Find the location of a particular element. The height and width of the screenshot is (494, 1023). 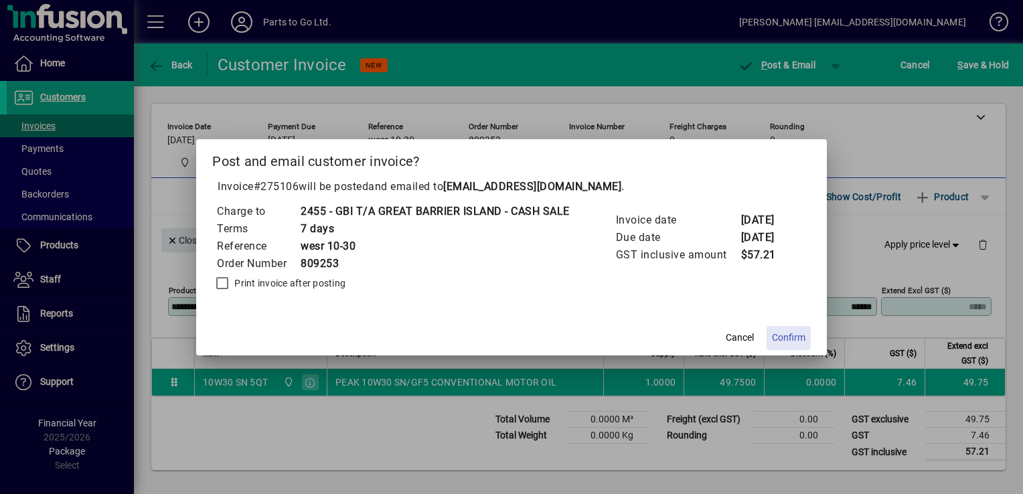

span: Confirm is located at coordinates (789, 337).